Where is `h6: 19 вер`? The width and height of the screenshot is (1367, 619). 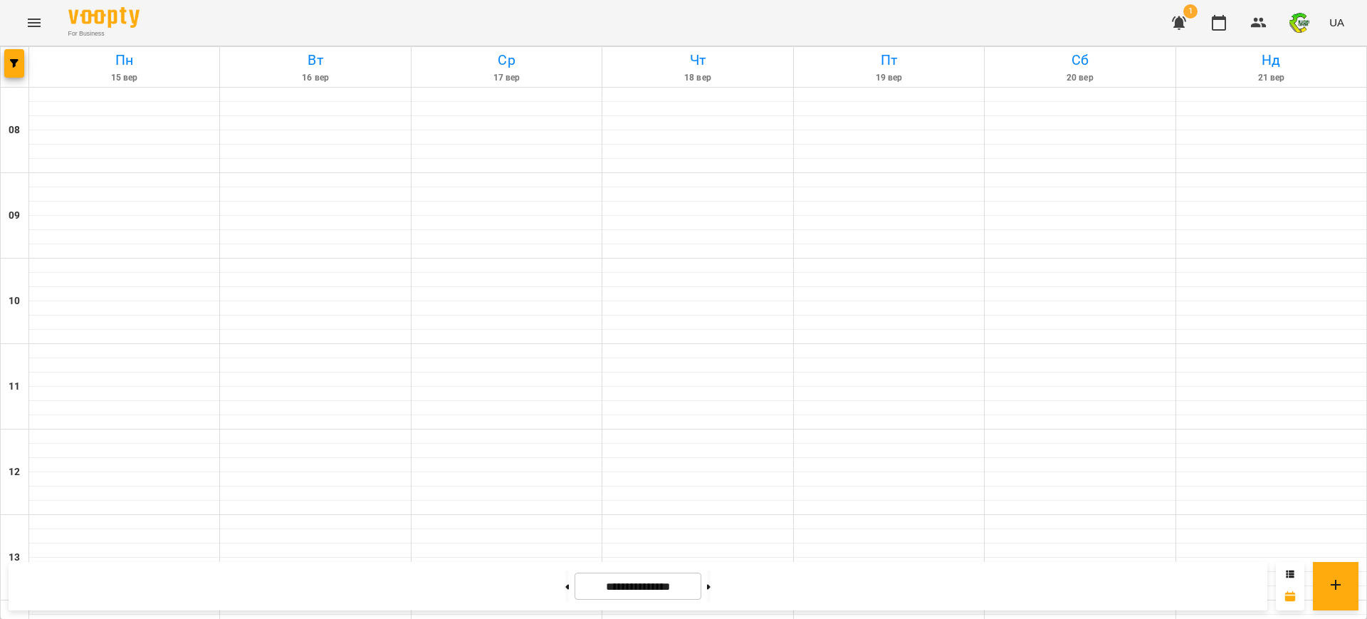 h6: 19 вер is located at coordinates (888, 78).